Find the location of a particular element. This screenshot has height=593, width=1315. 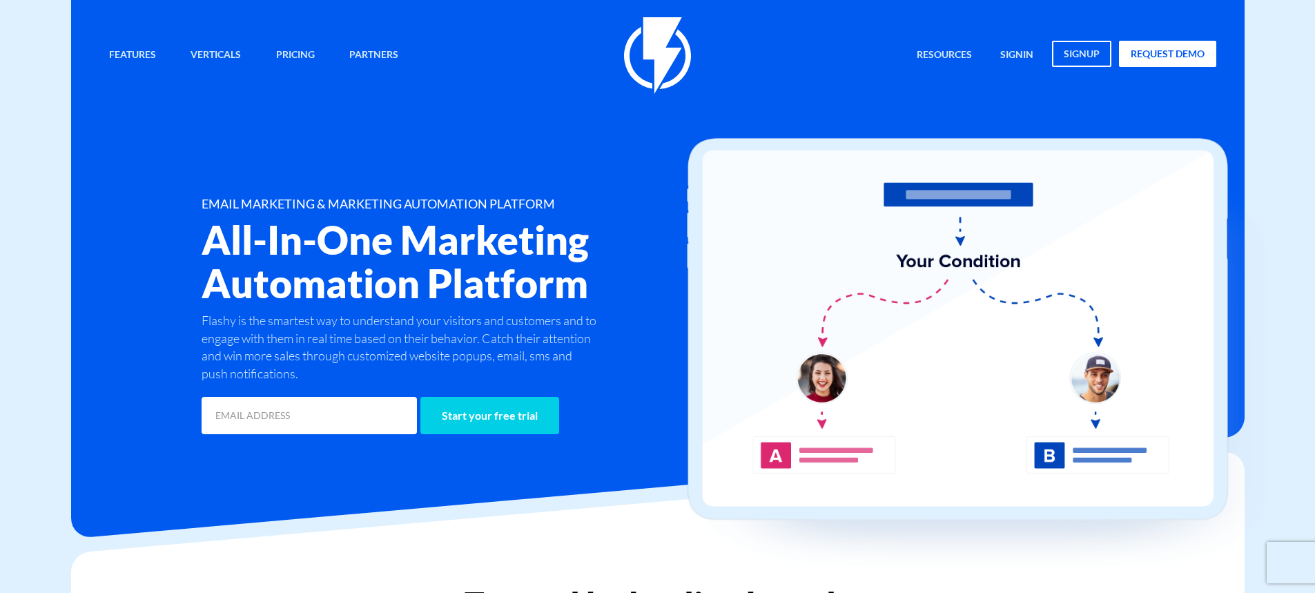

input: EMAIL ADDRESS is located at coordinates (309, 416).